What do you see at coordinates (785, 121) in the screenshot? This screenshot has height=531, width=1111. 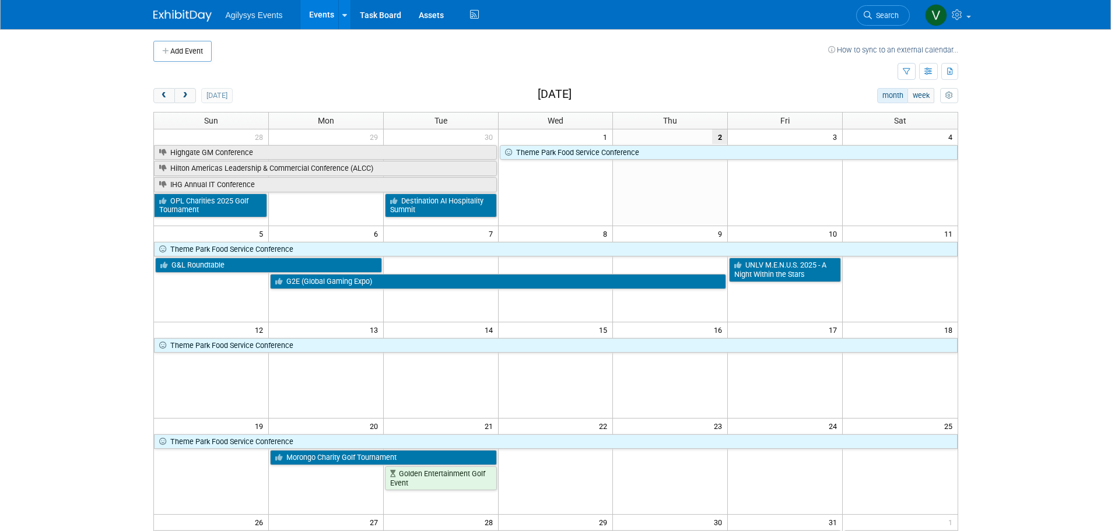 I see `span: Fri` at bounding box center [785, 121].